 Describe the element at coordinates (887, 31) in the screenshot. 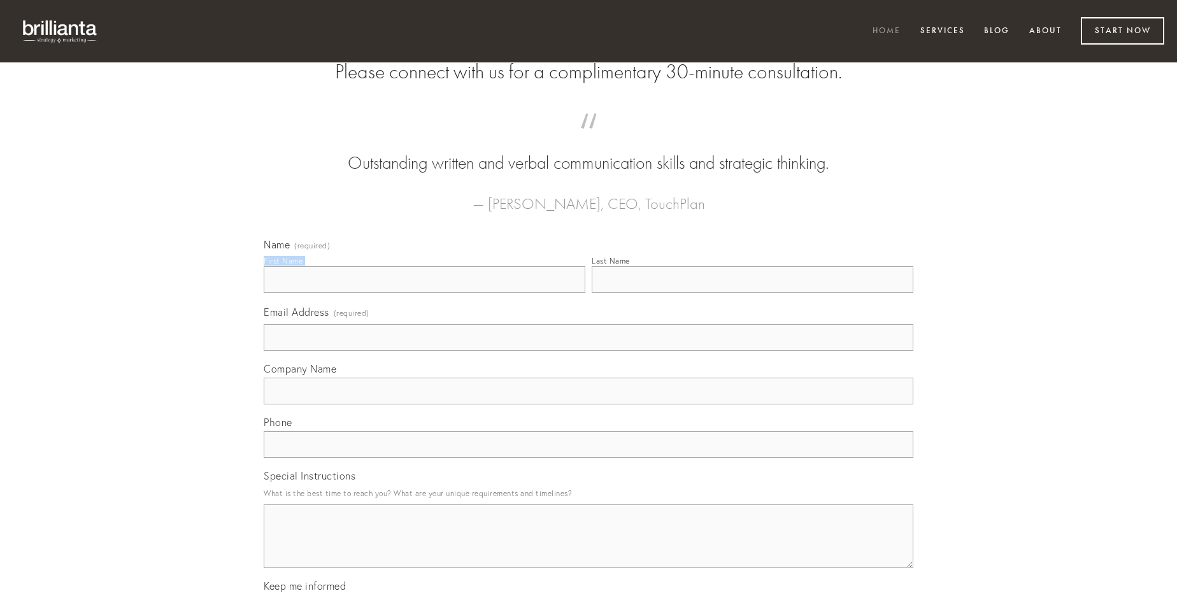

I see `a: Home` at that location.